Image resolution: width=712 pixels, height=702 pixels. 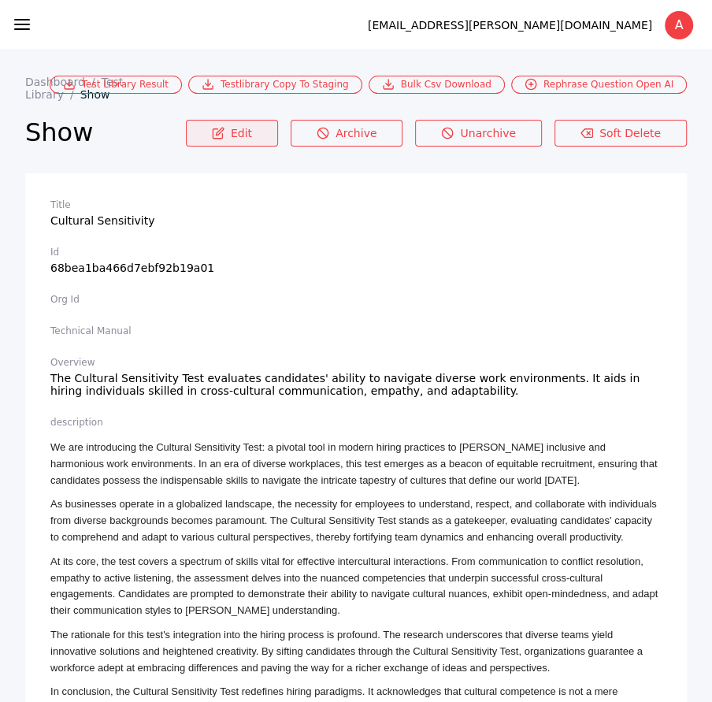 What do you see at coordinates (63, 82) in the screenshot?
I see `a: Dashboard` at bounding box center [63, 82].